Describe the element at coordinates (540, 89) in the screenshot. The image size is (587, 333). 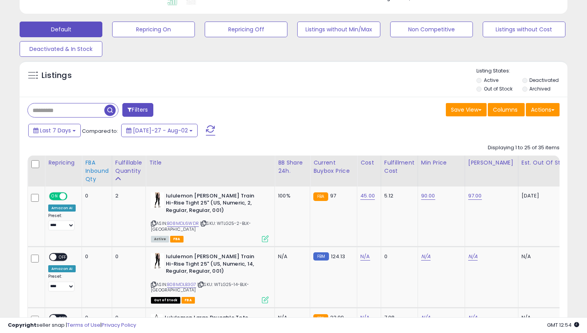
I see `label: Archived` at that location.